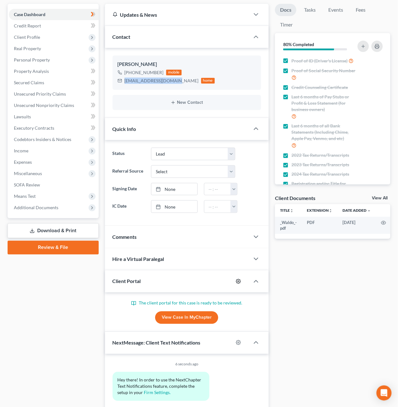 Image resolution: width=398 pixels, height=407 pixels. What do you see at coordinates (22, 116) in the screenshot?
I see `span: Lawsuits` at bounding box center [22, 116].